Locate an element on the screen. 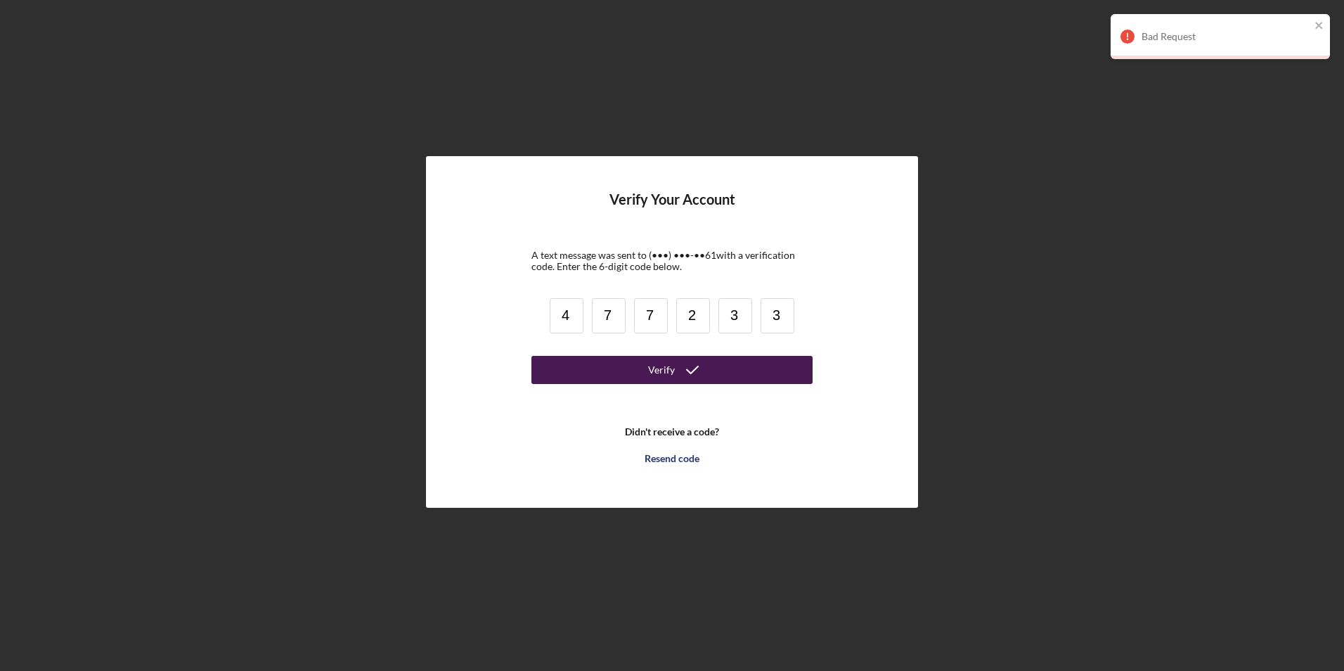  h4: Verify Your Account is located at coordinates (672, 210).